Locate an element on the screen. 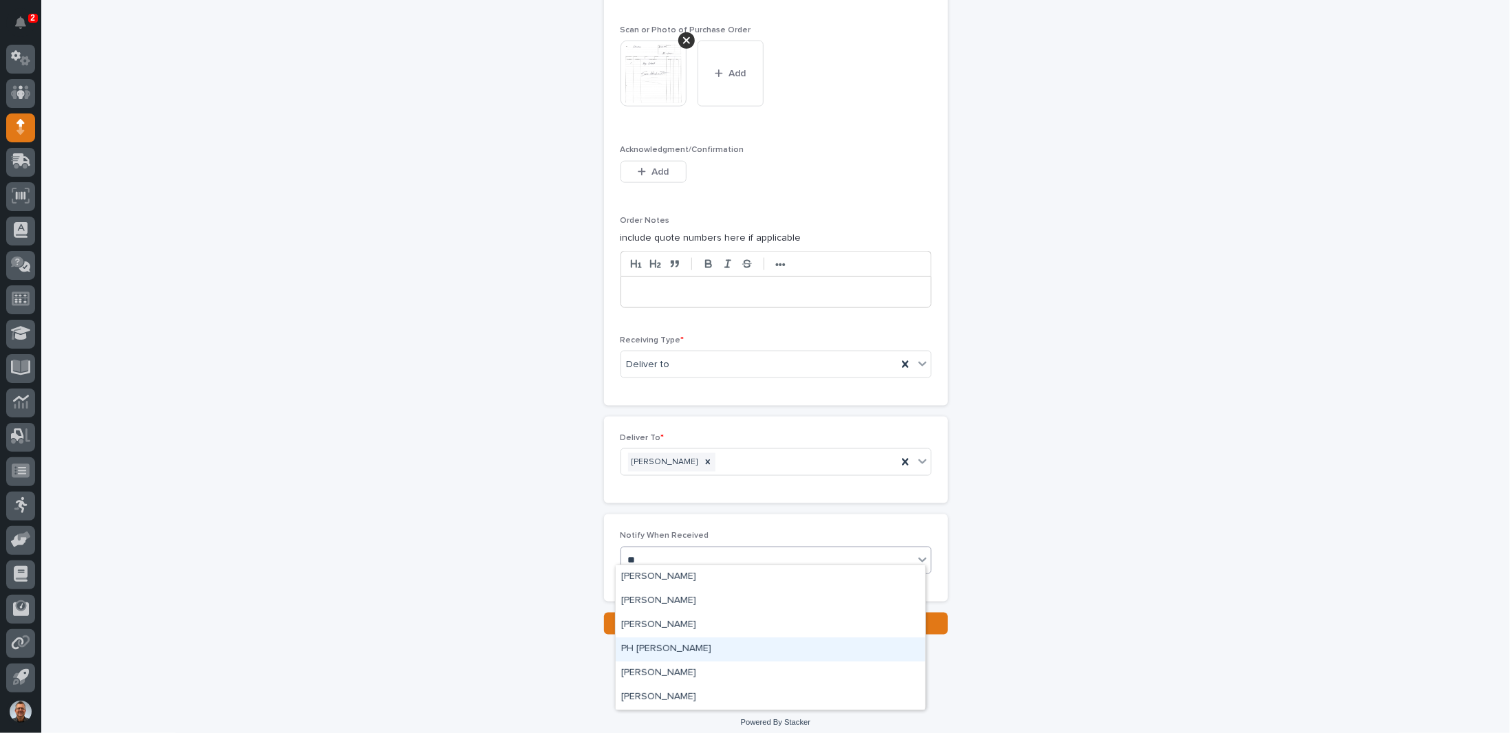  div: Joseph Venanzio is located at coordinates (771, 625).